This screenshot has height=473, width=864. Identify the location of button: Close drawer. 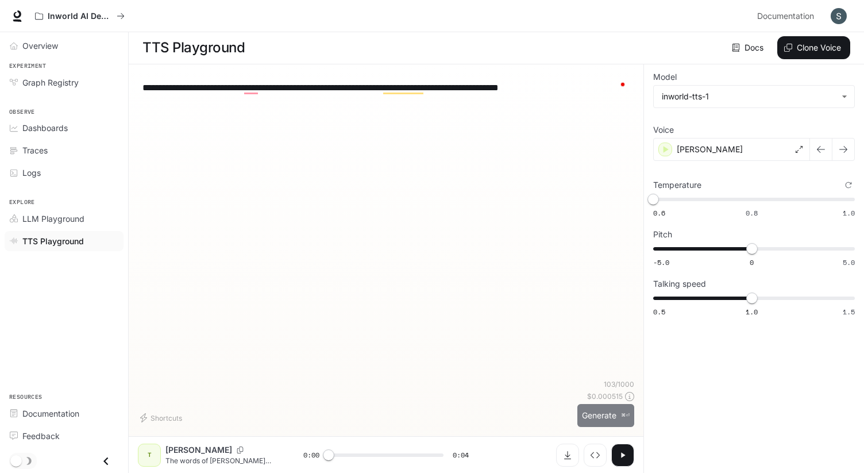
(106, 461).